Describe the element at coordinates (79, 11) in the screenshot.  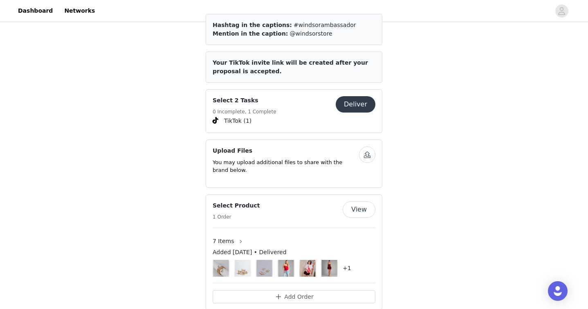
I see `a: Networks` at that location.